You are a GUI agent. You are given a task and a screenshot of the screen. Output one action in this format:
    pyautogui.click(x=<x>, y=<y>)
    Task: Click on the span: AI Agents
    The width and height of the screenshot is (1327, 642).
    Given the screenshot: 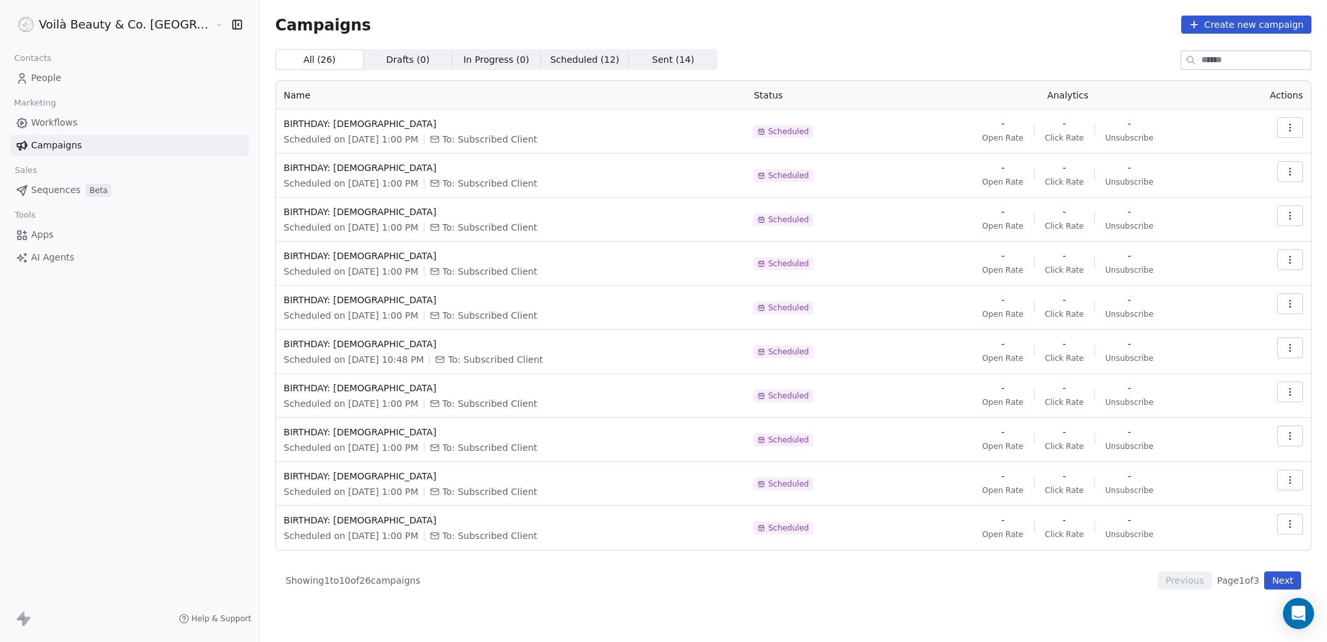 What is the action you would take?
    pyautogui.click(x=52, y=257)
    